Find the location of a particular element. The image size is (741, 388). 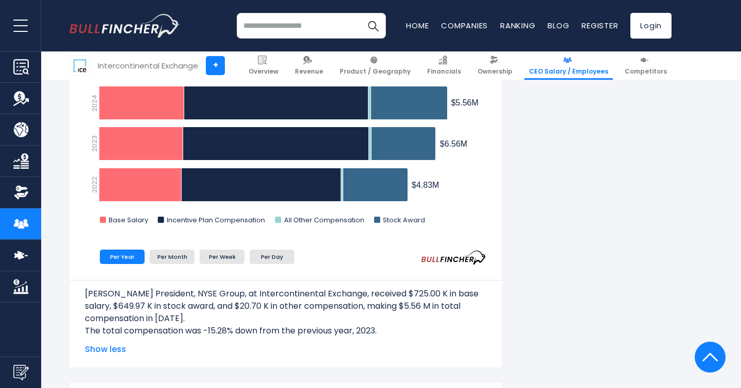

a: Go to homepage is located at coordinates (125, 26).